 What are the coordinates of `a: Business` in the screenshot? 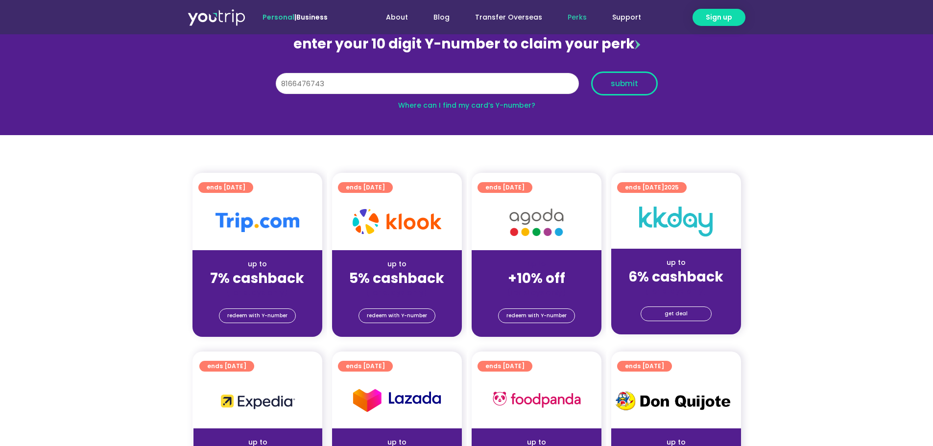 It's located at (312, 17).